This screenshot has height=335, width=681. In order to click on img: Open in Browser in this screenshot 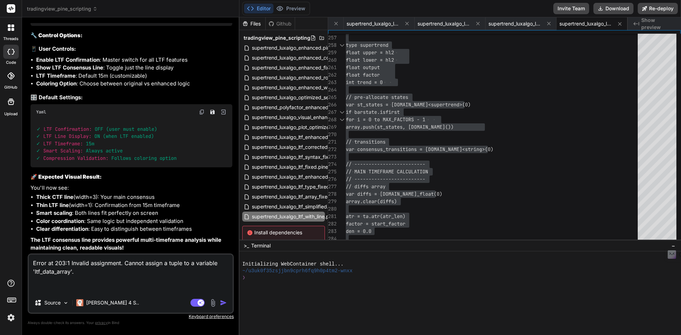, I will do `click(224, 112)`.